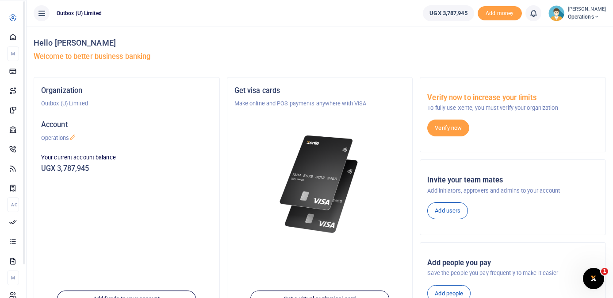  I want to click on span: Operations, so click(587, 17).